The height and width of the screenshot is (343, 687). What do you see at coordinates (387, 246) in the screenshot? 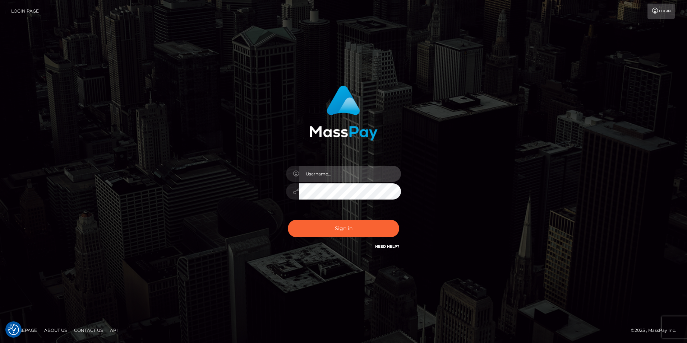
I see `a: Need Help?` at bounding box center [387, 246].